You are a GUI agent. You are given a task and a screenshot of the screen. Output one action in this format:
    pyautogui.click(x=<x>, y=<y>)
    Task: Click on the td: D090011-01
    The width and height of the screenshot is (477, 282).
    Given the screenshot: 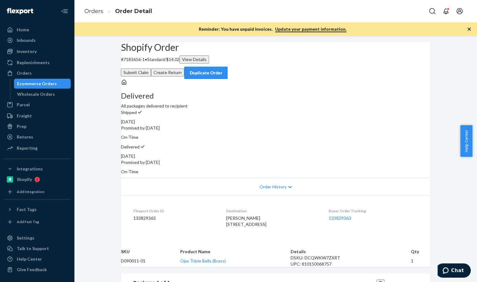 What is the action you would take?
    pyautogui.click(x=150, y=261)
    